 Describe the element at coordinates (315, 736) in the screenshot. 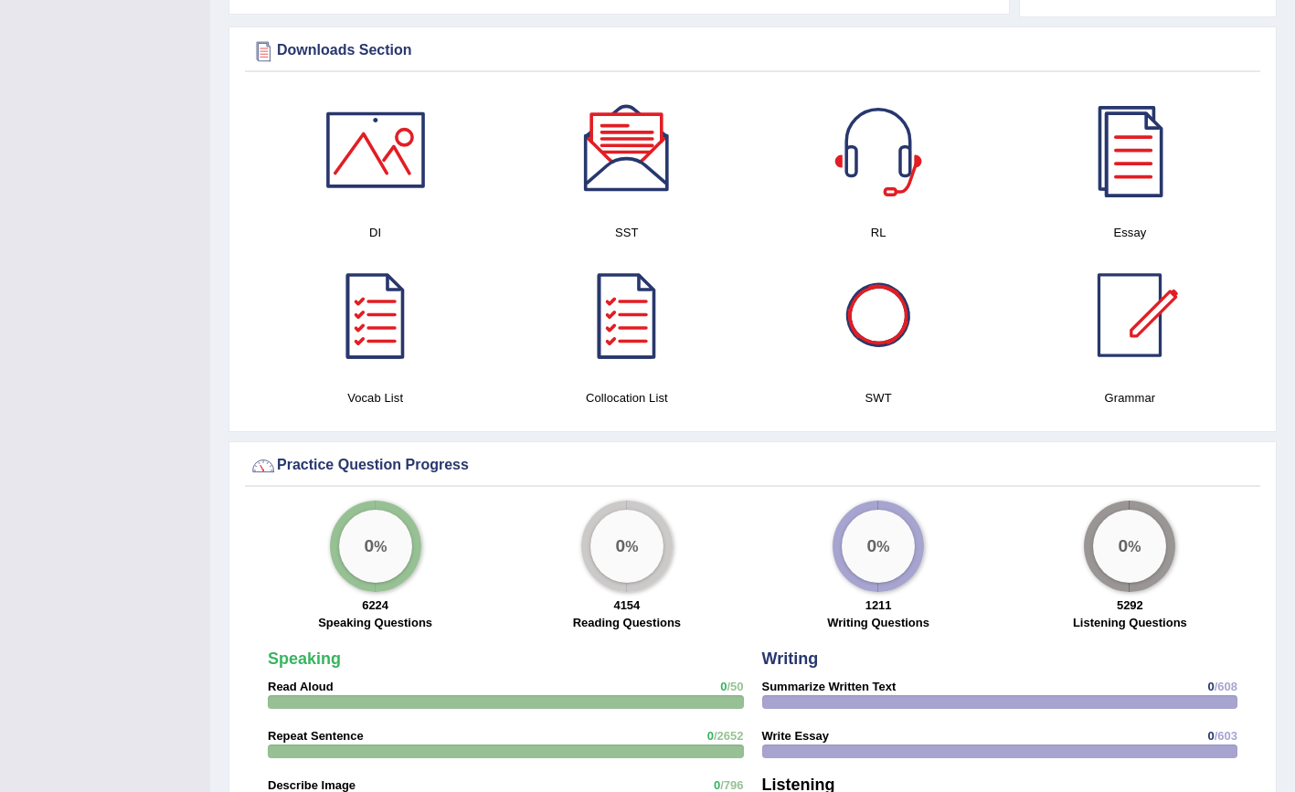

I see `strong: Repeat Sentence` at that location.